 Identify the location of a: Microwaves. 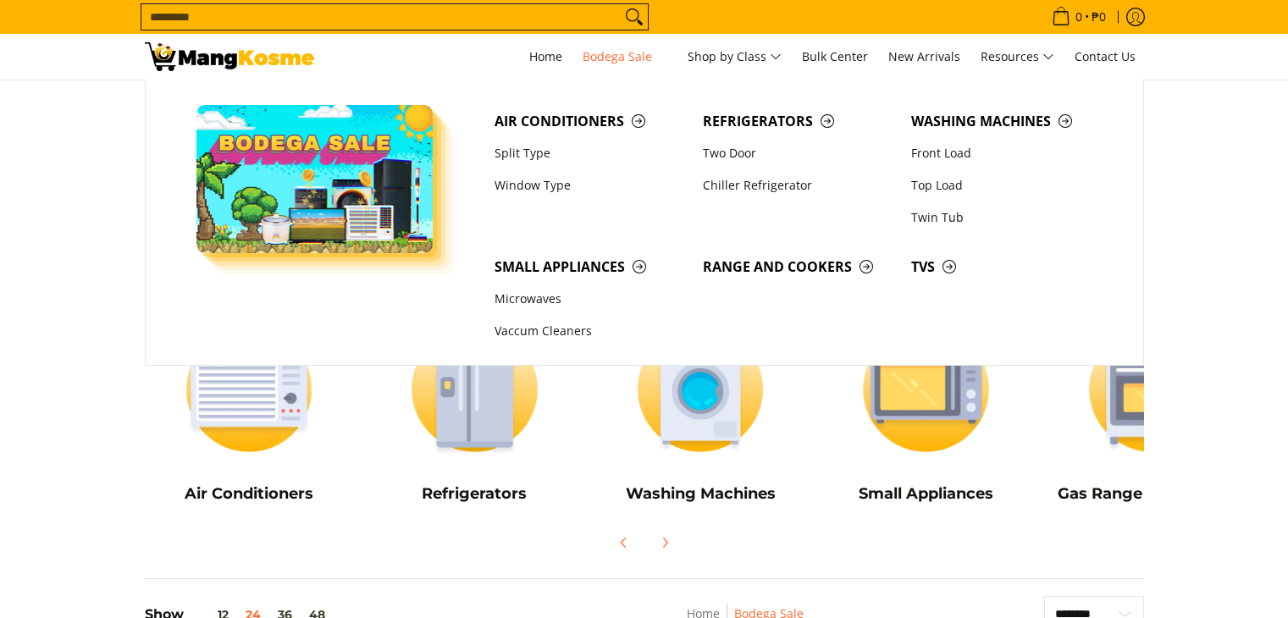
(590, 300).